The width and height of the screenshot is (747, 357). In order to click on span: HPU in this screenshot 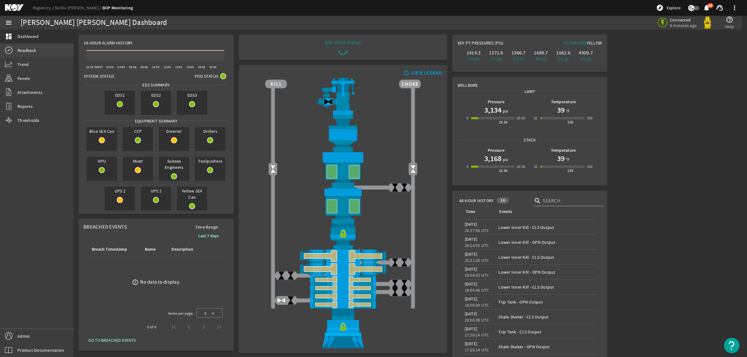, I will do `click(102, 161)`.